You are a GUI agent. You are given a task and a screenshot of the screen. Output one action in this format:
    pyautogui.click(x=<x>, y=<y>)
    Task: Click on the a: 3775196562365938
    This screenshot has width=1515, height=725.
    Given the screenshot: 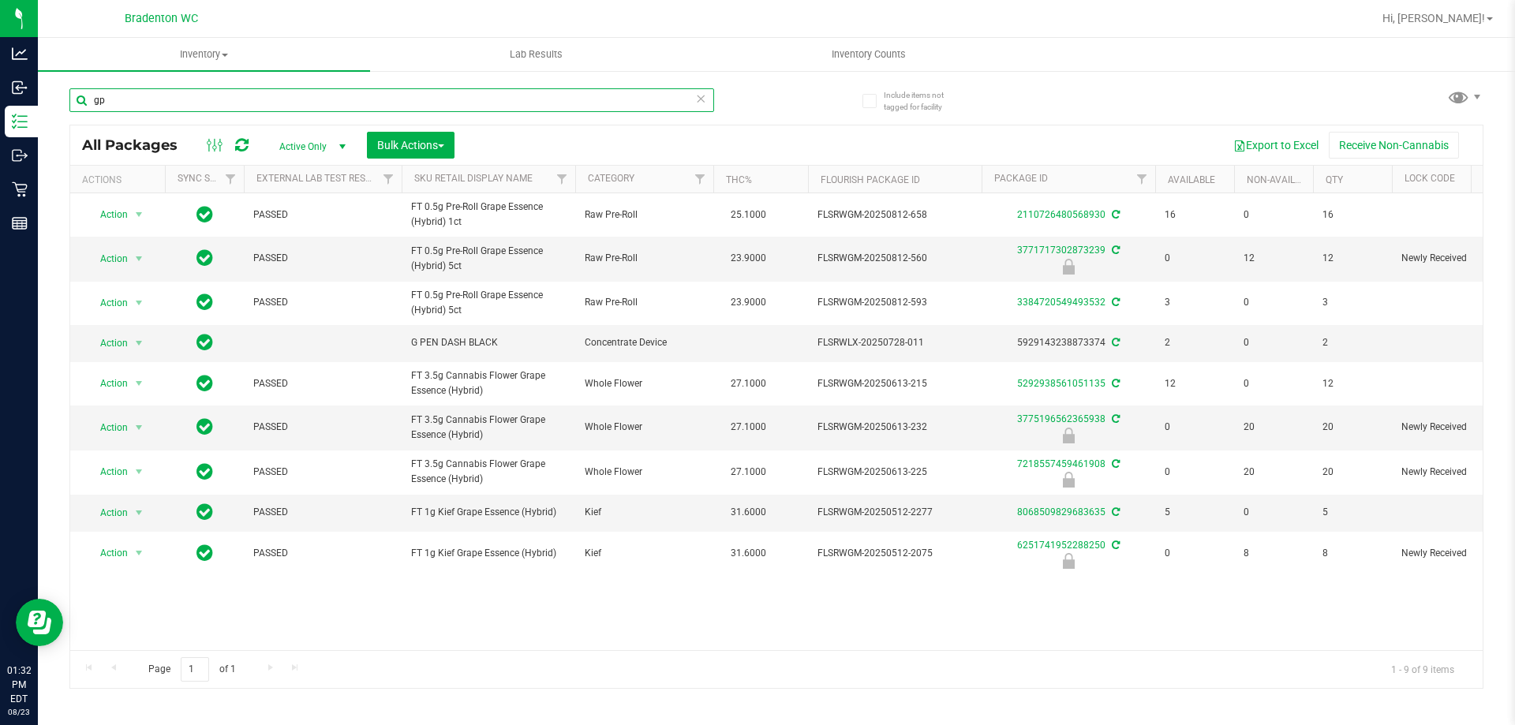 What is the action you would take?
    pyautogui.click(x=1062, y=419)
    